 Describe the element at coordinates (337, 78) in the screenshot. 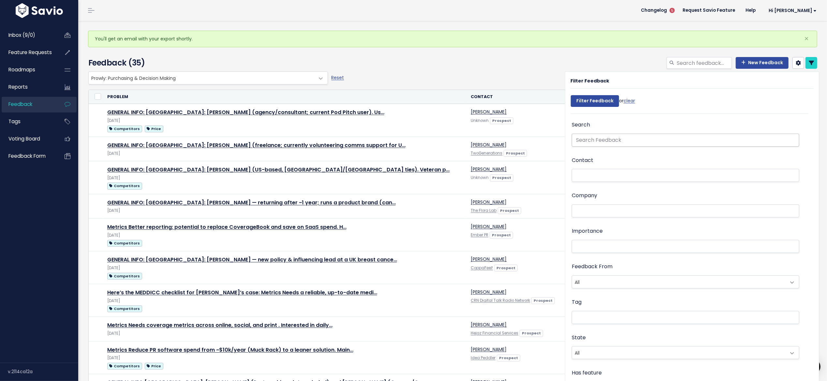

I see `a: Reset` at that location.